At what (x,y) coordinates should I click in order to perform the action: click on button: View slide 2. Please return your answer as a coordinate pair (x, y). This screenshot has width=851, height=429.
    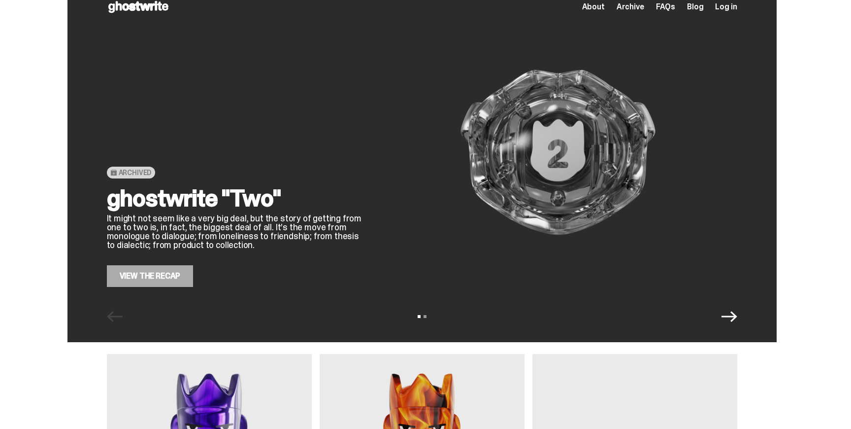
    Looking at the image, I should click on (425, 316).